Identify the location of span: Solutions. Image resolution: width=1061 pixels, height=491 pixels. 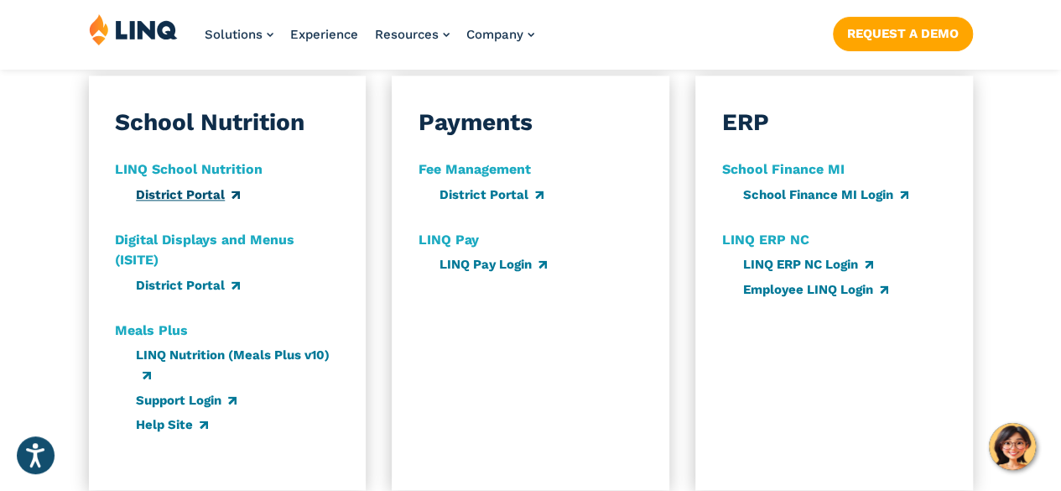
(233, 34).